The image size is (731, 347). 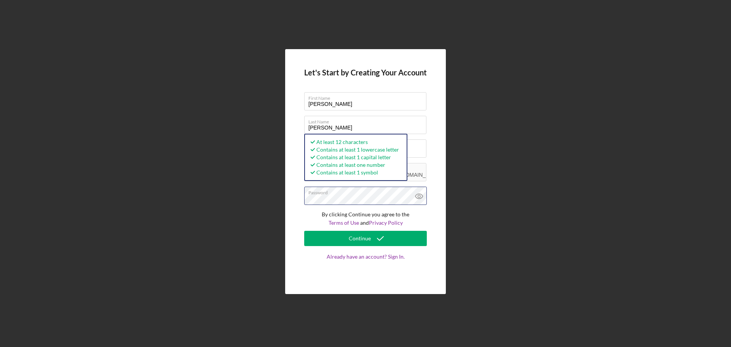 I want to click on label: First Name, so click(x=367, y=97).